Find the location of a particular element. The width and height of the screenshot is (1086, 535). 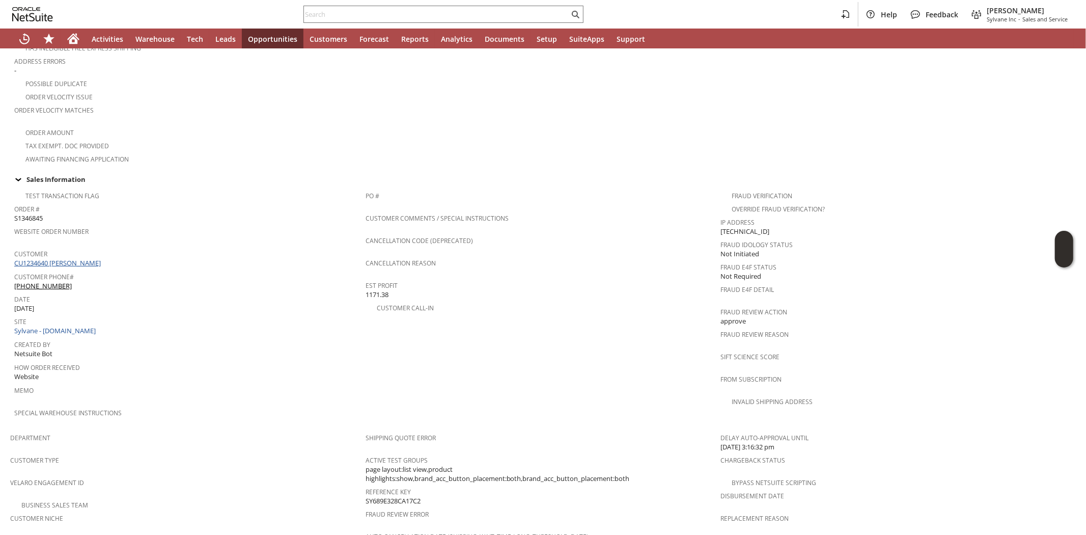

a: Cancellation Reason is located at coordinates (401, 263).